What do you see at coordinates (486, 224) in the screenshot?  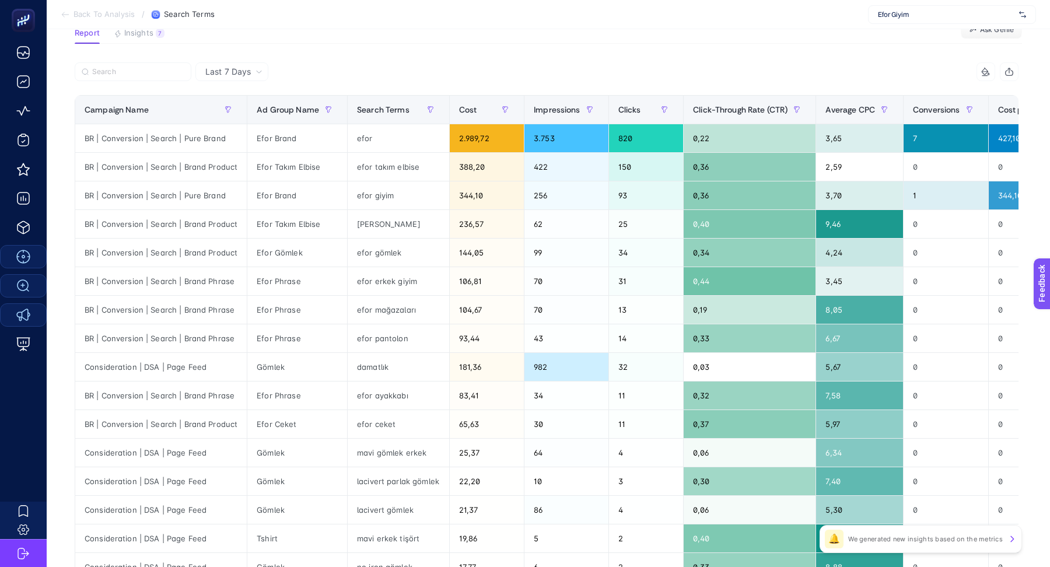 I see `div: 236,57` at bounding box center [486, 224].